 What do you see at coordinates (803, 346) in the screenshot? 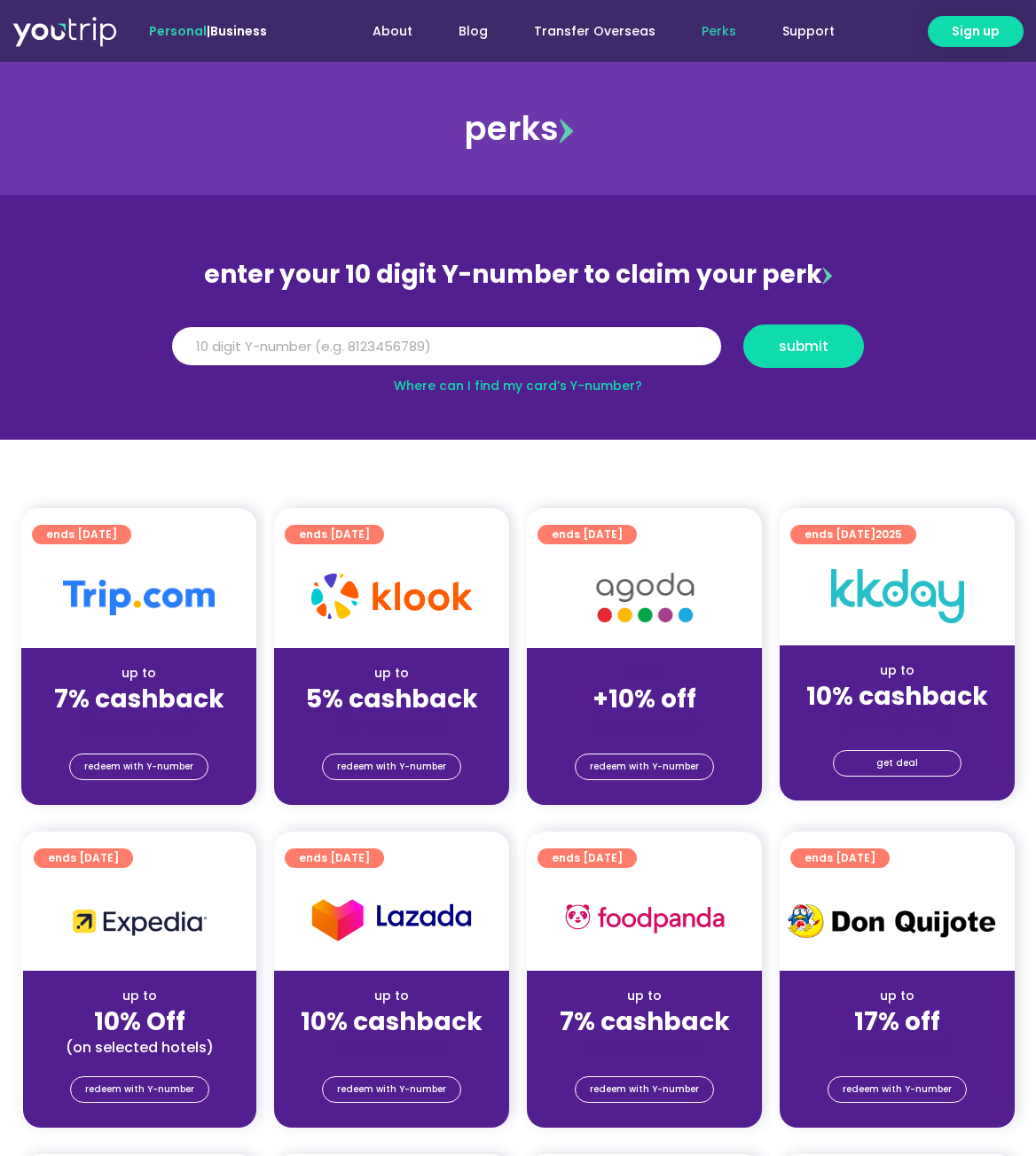
I see `button: submit` at bounding box center [803, 346].